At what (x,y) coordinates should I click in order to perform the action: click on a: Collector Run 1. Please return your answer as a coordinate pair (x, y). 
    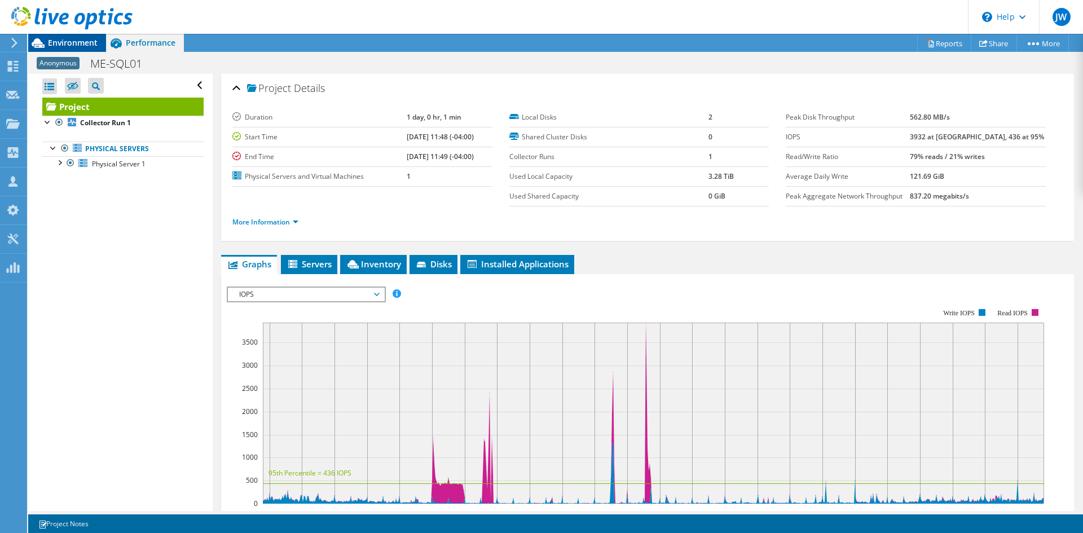
    Looking at the image, I should click on (123, 123).